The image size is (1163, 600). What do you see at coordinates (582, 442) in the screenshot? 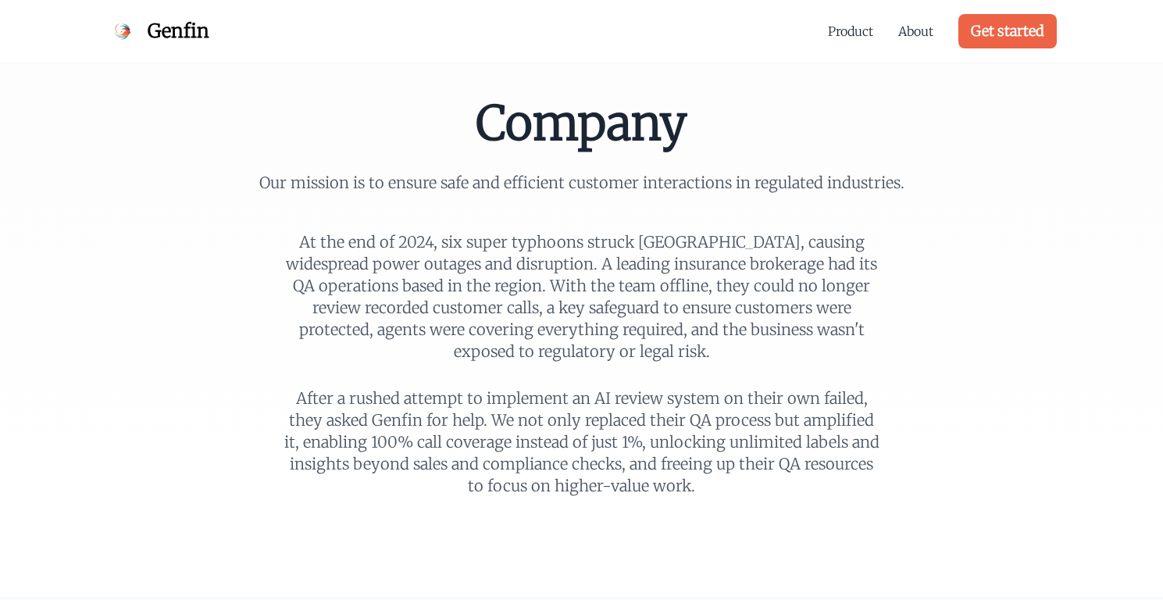
I see `p: After a rushed attempt to implement an AI review system on their own failed, they asked Genfin fo...` at bounding box center [582, 442].